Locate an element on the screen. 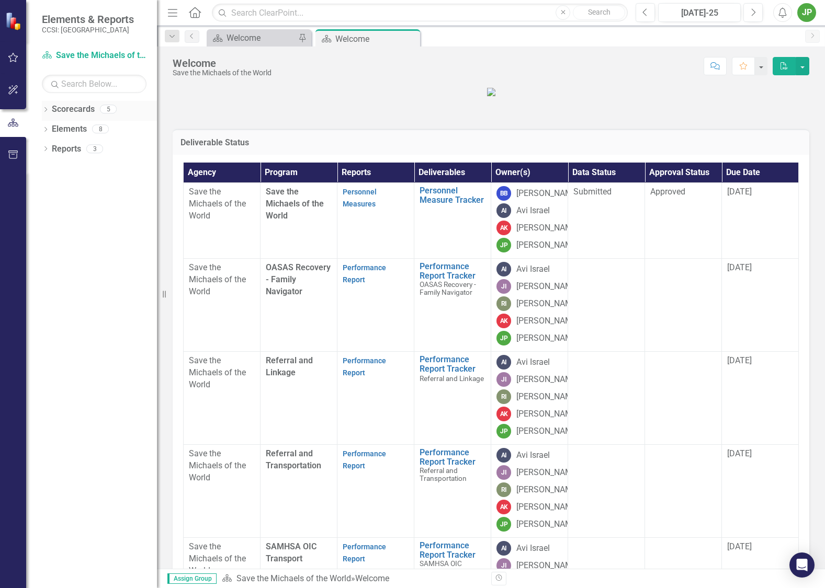  span: Search is located at coordinates (599, 12).